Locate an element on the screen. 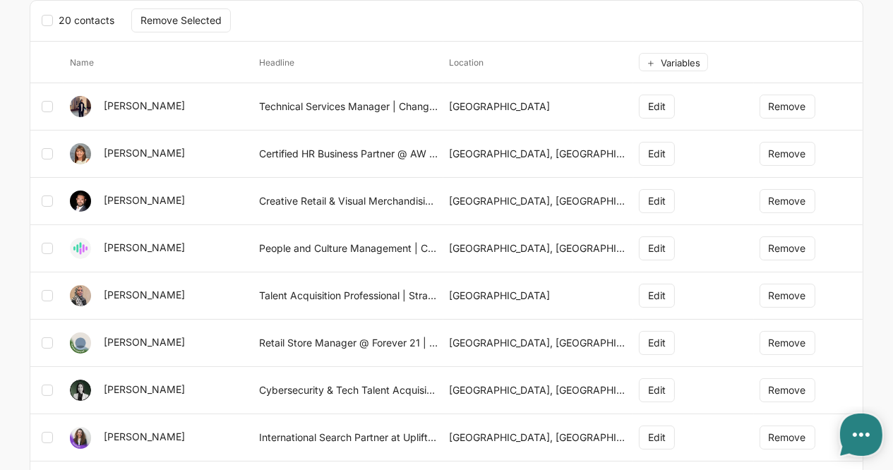 The width and height of the screenshot is (893, 470). th: name is located at coordinates (159, 62).